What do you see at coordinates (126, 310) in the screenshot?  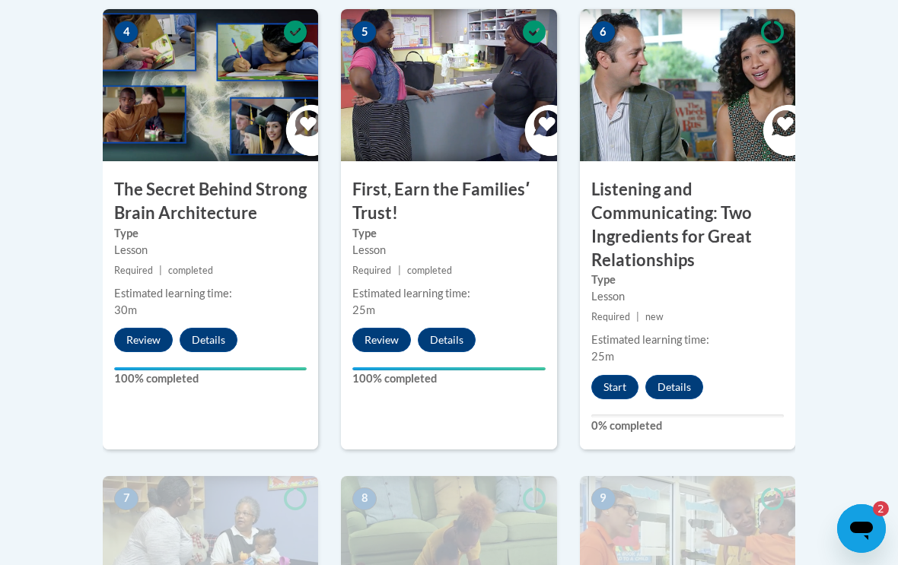 I see `span: 30m` at bounding box center [126, 310].